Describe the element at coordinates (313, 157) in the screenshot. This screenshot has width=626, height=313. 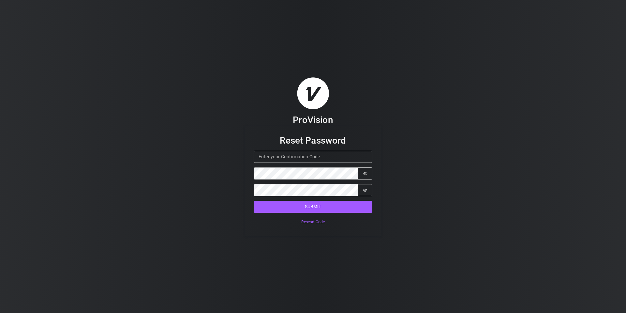
I see `input: Enter your Confirmation Code` at that location.